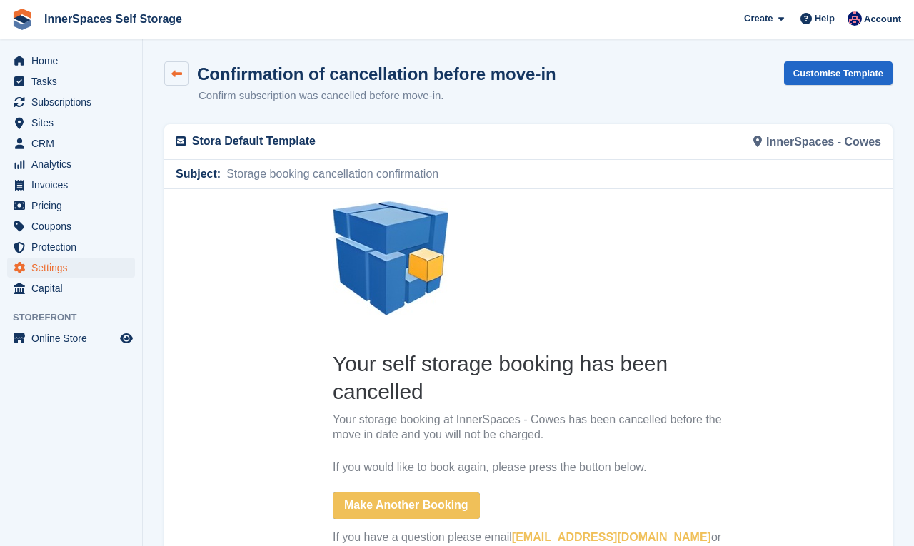  What do you see at coordinates (364, 279) in the screenshot?
I see `p: If you would like to book again, please press the button below.` at bounding box center [364, 279].